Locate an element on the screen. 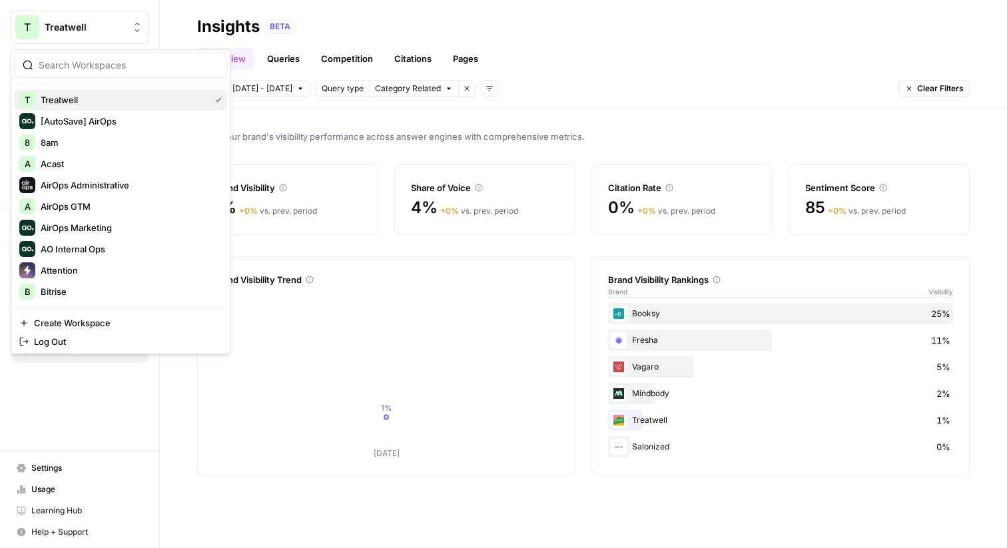 The image size is (1007, 548). div: Brand Visibility Trend is located at coordinates (386, 280).